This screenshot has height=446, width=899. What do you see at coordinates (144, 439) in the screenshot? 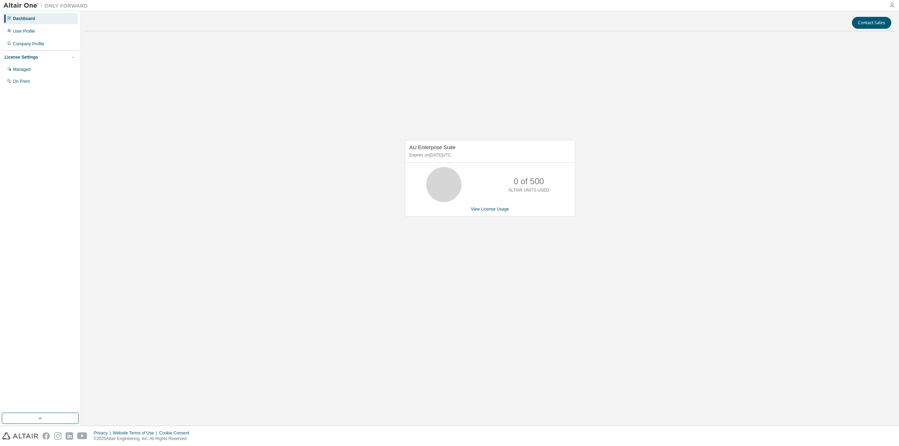
I see `p: © 2025 Altair Engineering, Inc. All Rights Reserved.` at bounding box center [144, 439].